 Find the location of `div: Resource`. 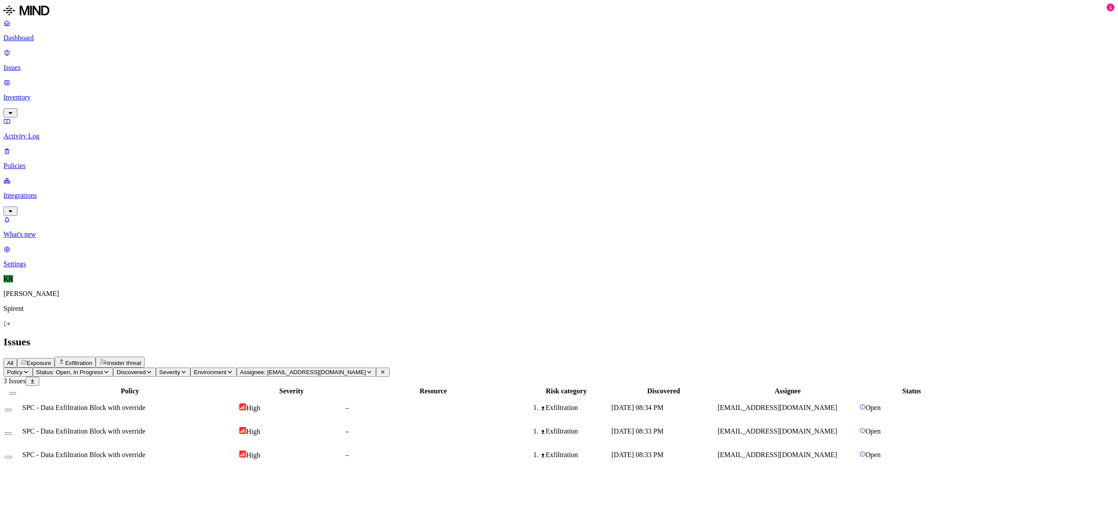

div: Resource is located at coordinates (433, 391).